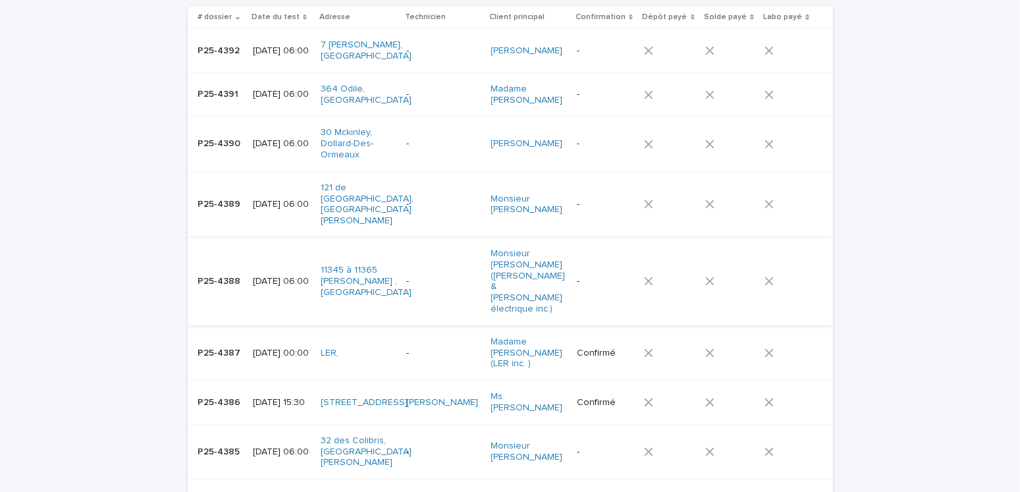  I want to click on p: P25-4385, so click(221, 451).